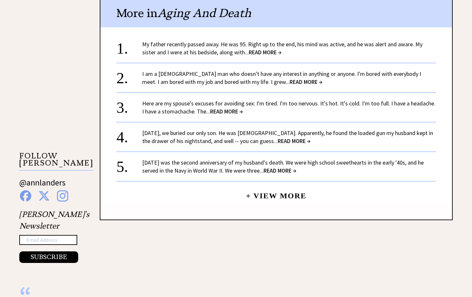 This screenshot has height=297, width=472. I want to click on img: facebook%20blue.png, so click(25, 196).